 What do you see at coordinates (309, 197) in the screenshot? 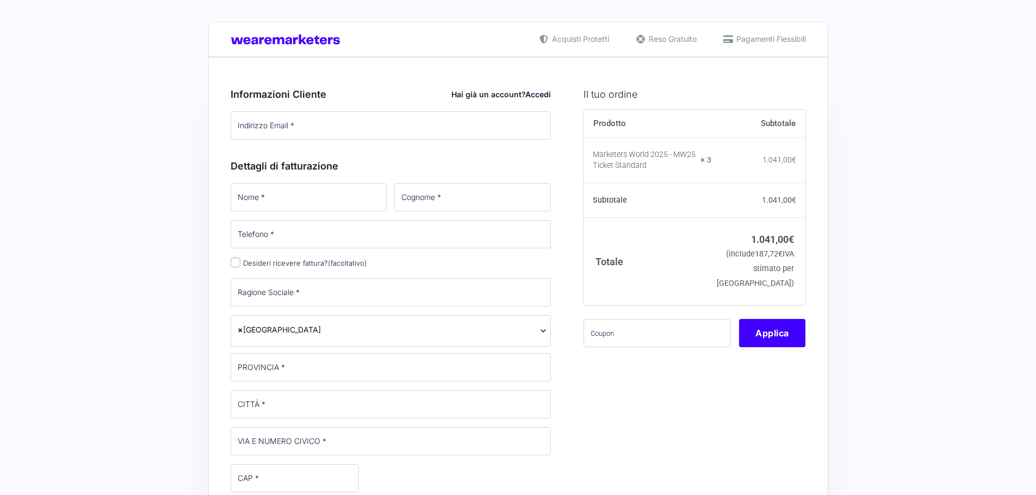
I see `input: Nome *` at bounding box center [309, 197].